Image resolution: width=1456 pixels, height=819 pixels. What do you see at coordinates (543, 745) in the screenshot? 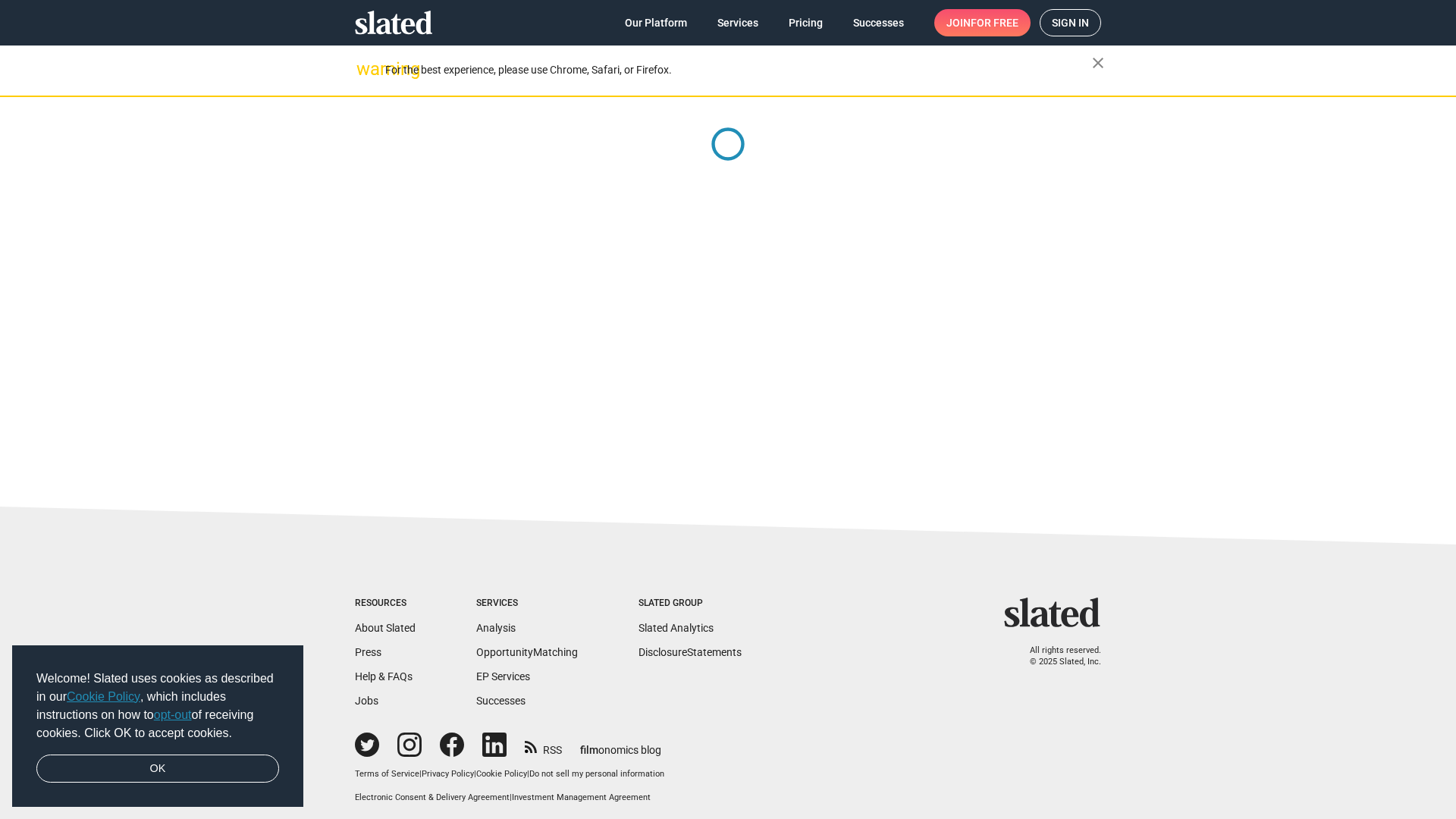
I see `a: RSS` at bounding box center [543, 745].